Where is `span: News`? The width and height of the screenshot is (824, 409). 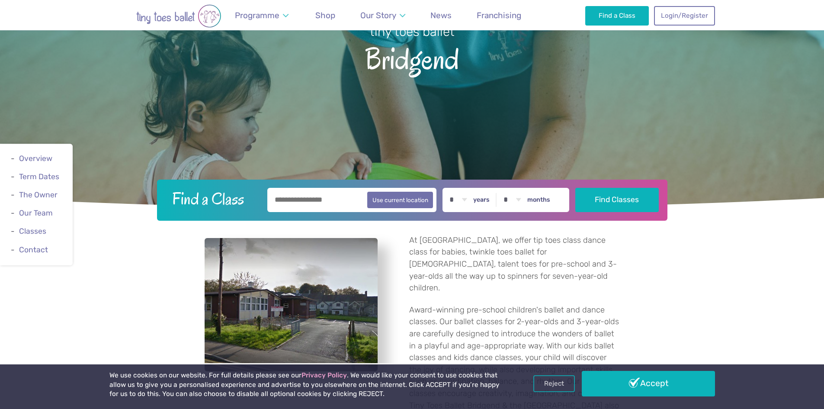 span: News is located at coordinates (441, 15).